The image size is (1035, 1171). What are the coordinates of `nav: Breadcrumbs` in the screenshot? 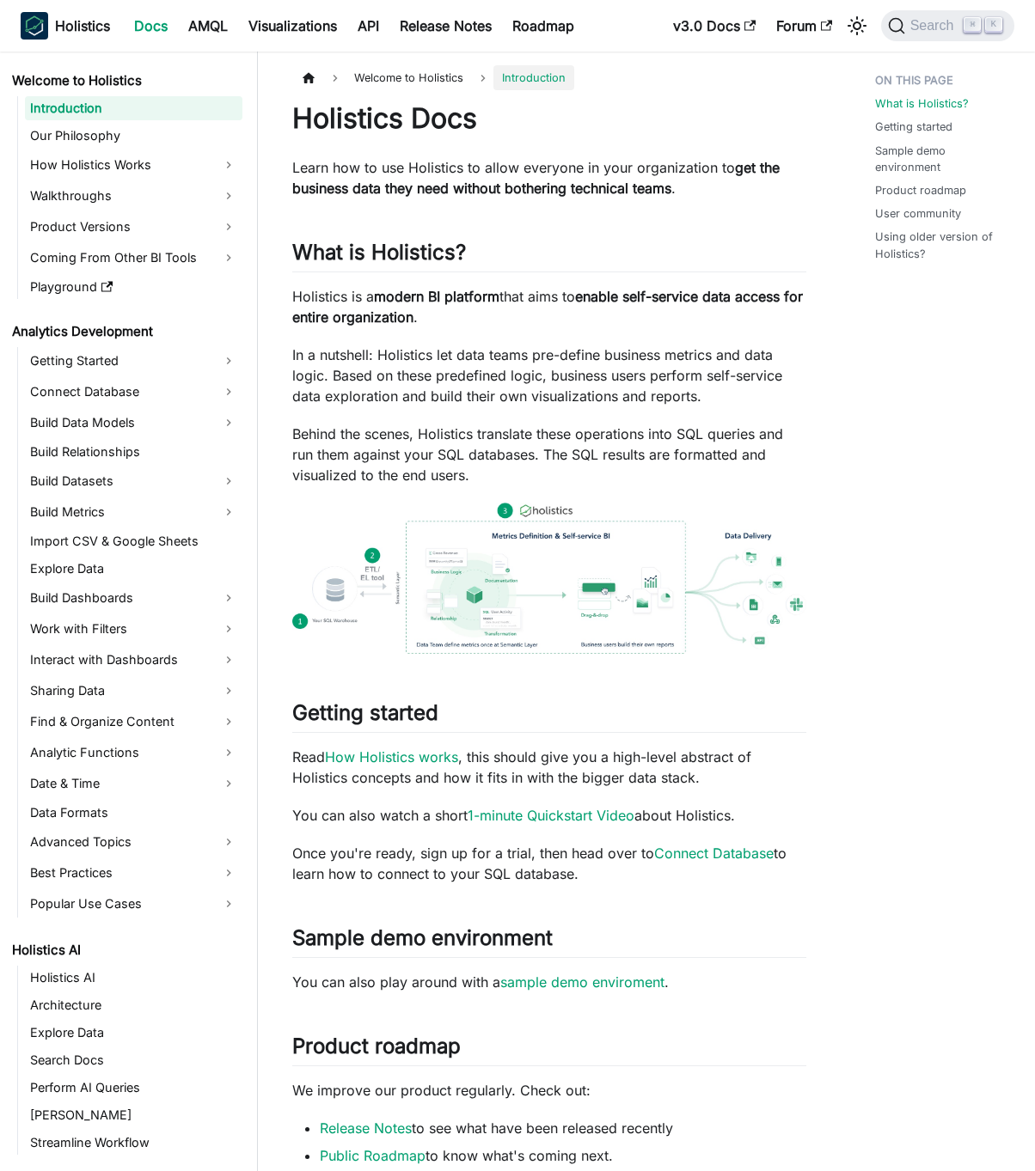 It's located at (549, 77).